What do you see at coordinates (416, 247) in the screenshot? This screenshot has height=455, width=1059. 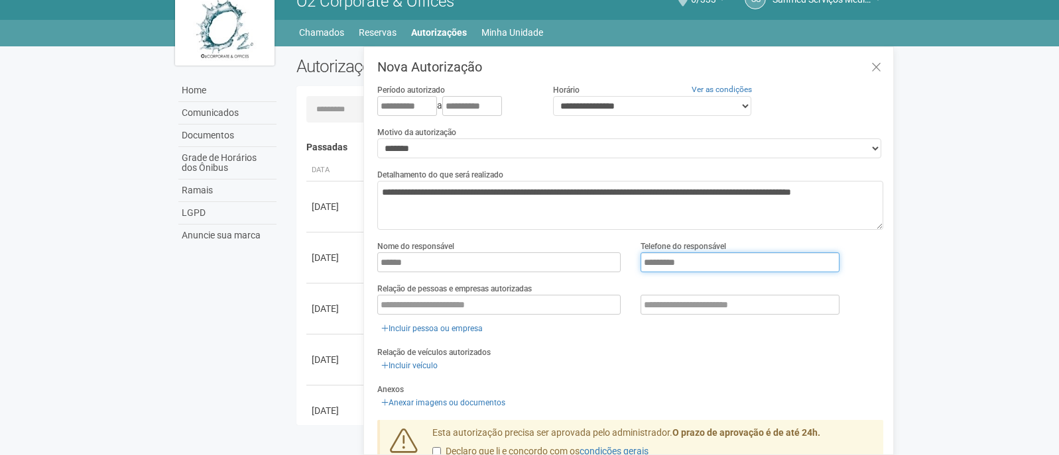 I see `label: Nome do responsável` at bounding box center [416, 247].